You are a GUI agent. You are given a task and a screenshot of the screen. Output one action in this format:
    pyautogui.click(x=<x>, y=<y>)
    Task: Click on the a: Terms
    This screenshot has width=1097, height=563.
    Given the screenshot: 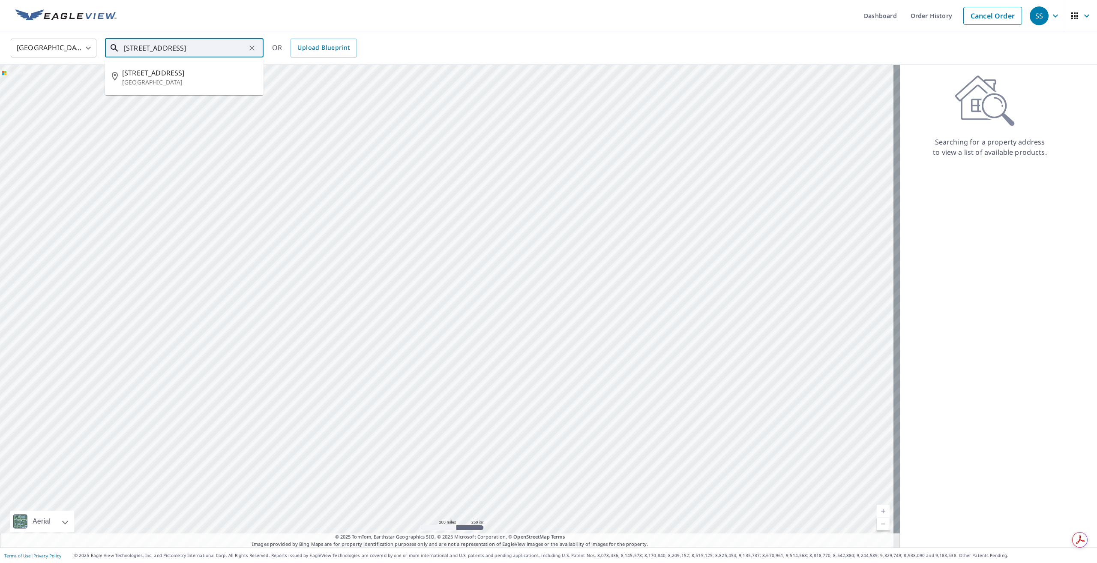 What is the action you would take?
    pyautogui.click(x=558, y=536)
    